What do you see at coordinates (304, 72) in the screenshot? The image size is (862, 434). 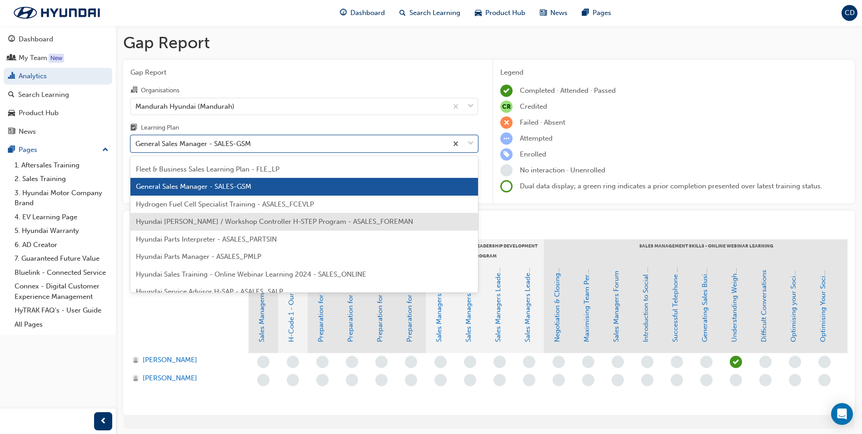 I see `span: Gap Report` at bounding box center [304, 72].